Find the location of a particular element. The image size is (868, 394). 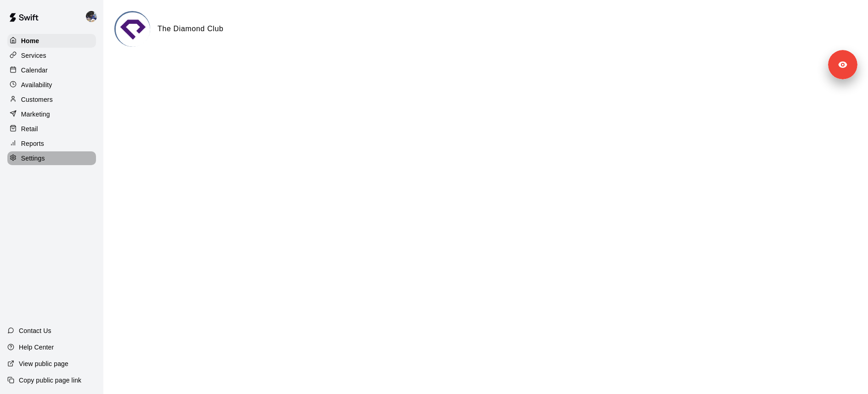

h6: The Diamond Club is located at coordinates (191, 29).